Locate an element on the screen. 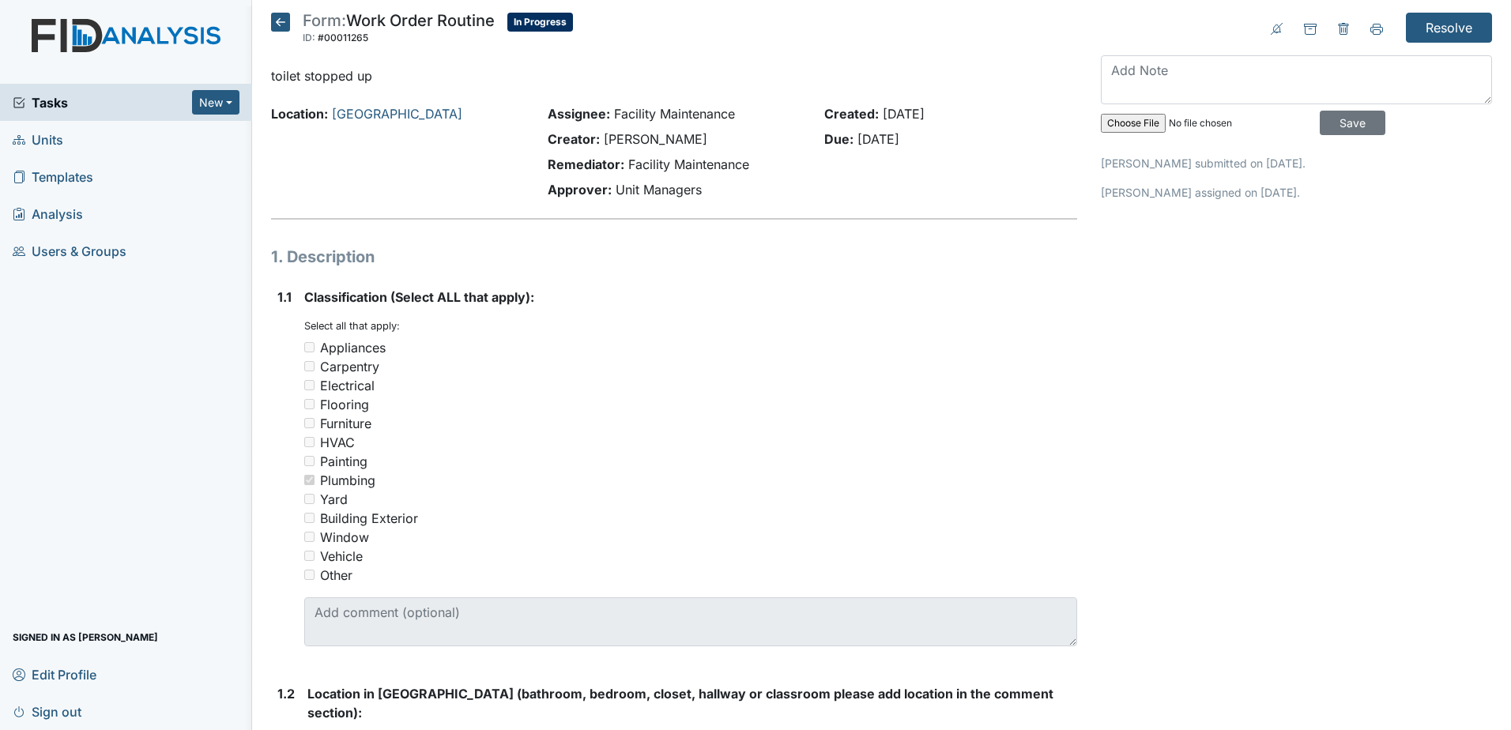 The height and width of the screenshot is (730, 1511). div: Work Order Routine is located at coordinates (398, 30).